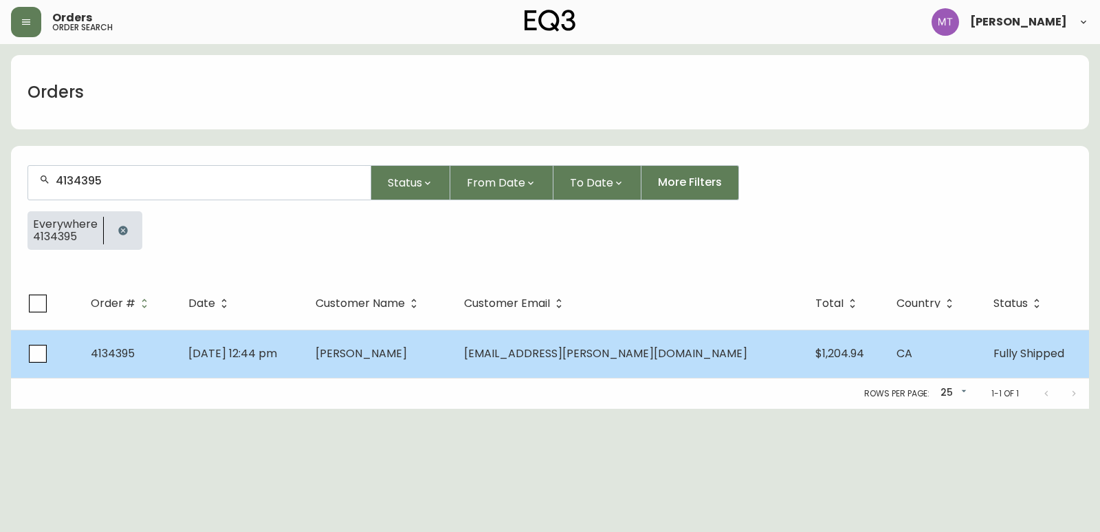 Image resolution: width=1100 pixels, height=532 pixels. I want to click on div: 25, so click(952, 393).